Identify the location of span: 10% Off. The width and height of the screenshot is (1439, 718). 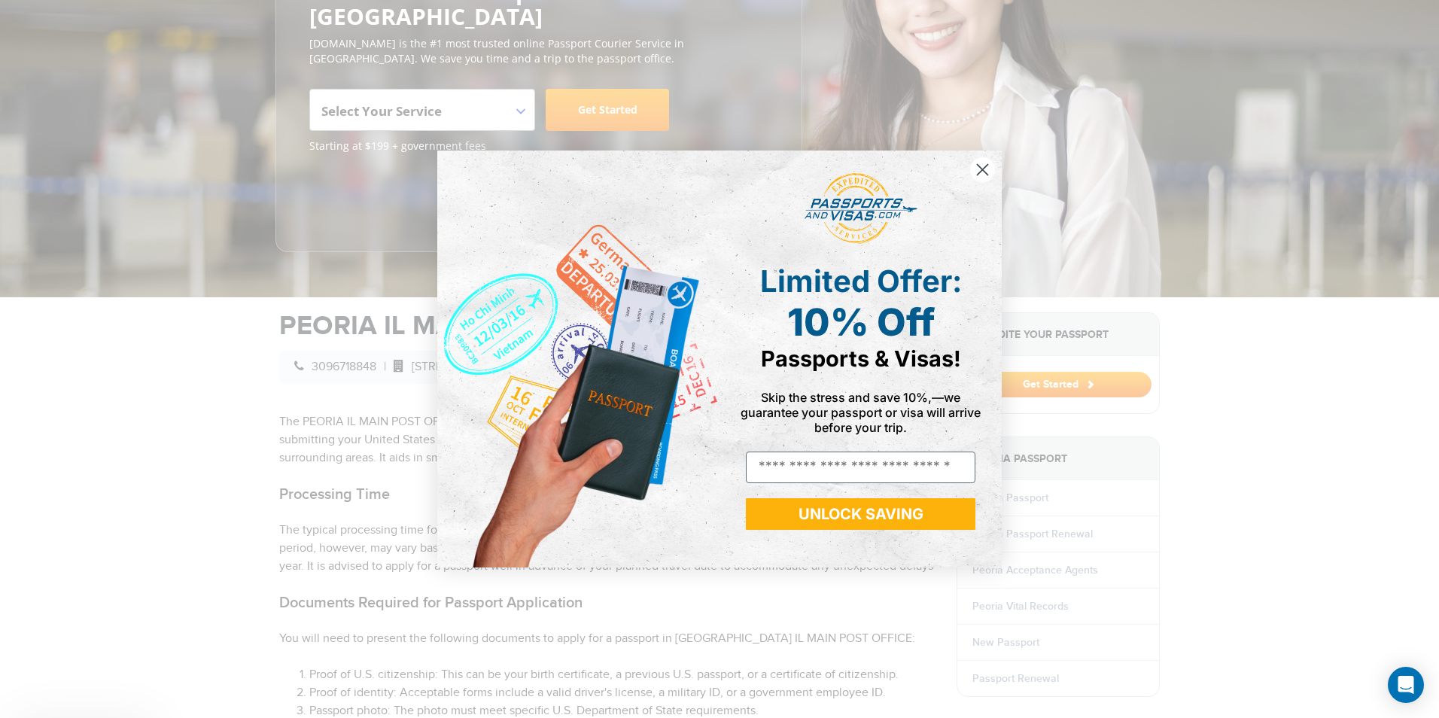
(861, 322).